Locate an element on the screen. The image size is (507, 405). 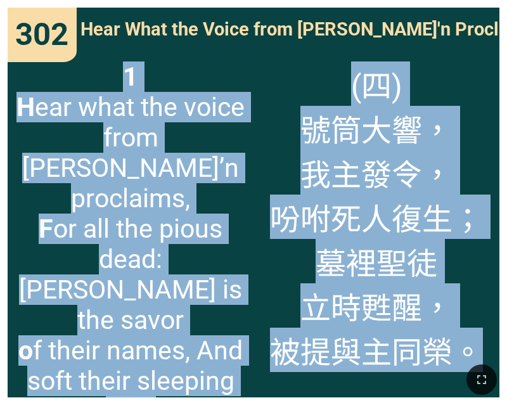
b: H is located at coordinates (25, 107).